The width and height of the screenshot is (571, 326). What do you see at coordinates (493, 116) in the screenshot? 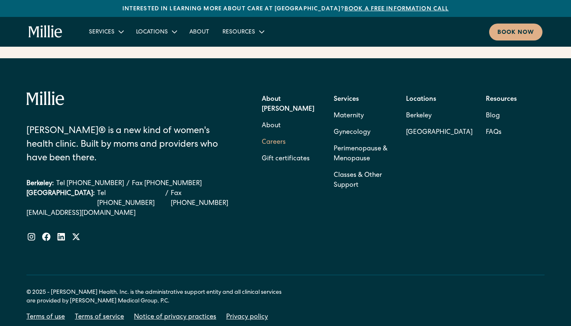
I see `a: Blog` at bounding box center [493, 116].